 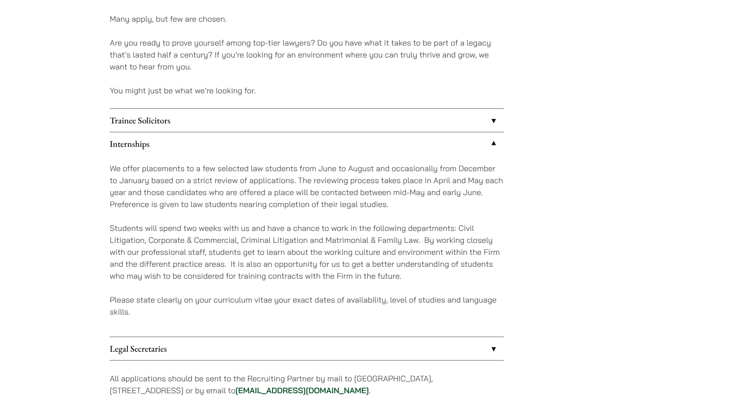 I want to click on p: Are you ready to prove yourself among top-tier lawyers? Do you have what it takes to be part of a..., so click(x=307, y=54).